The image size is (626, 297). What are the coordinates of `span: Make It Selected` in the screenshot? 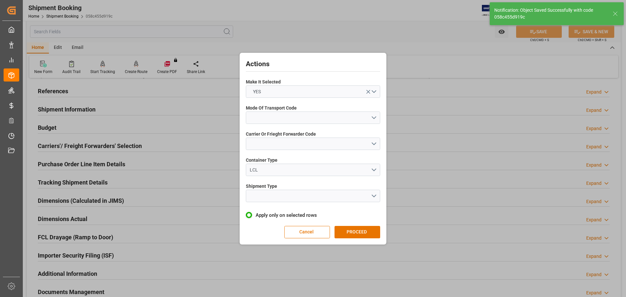 It's located at (263, 82).